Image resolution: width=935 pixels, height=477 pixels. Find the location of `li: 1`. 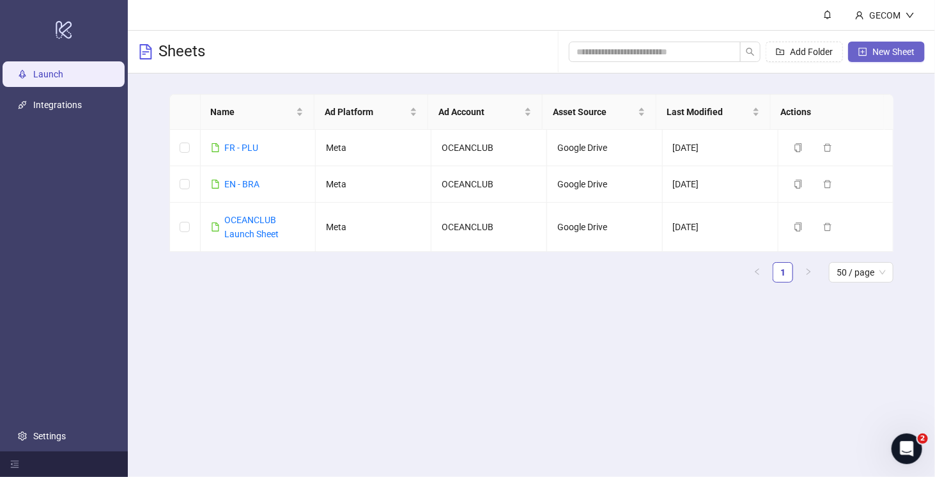

li: 1 is located at coordinates (783, 272).